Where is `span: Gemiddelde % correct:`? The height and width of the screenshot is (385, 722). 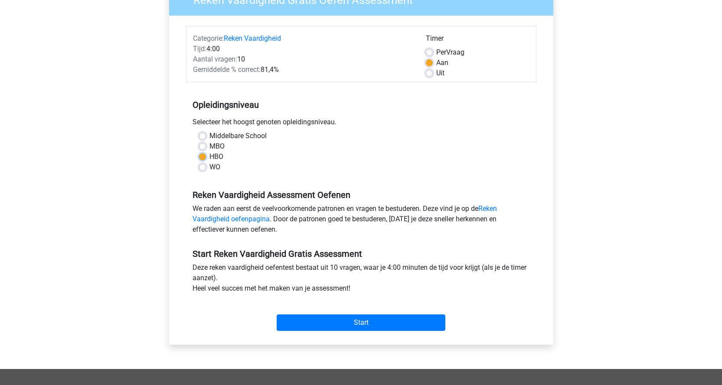
span: Gemiddelde % correct: is located at coordinates (227, 69).